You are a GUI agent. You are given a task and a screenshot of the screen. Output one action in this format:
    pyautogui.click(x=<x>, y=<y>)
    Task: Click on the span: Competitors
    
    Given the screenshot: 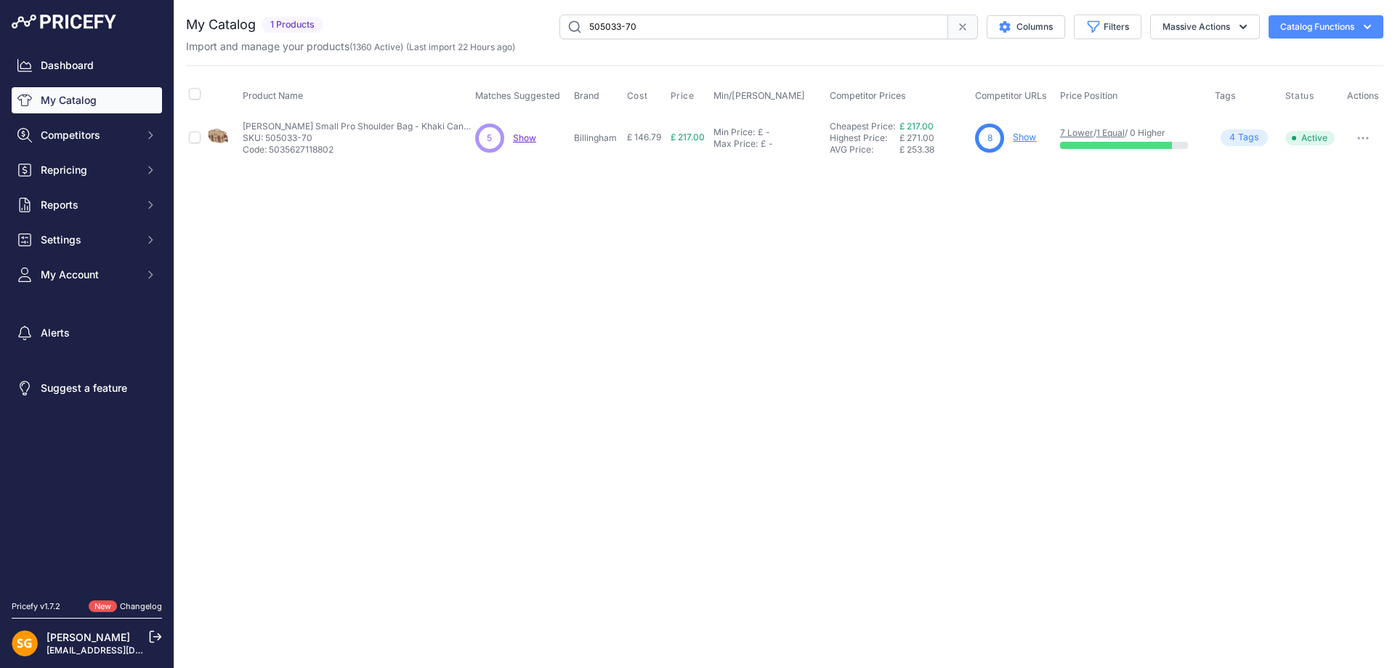 What is the action you would take?
    pyautogui.click(x=88, y=135)
    